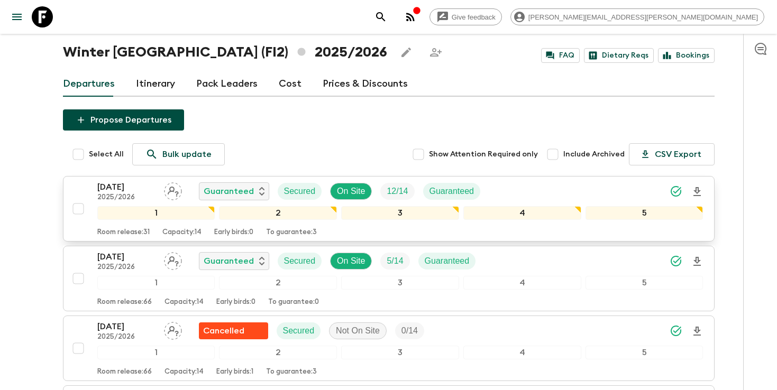  Describe the element at coordinates (17, 17) in the screenshot. I see `button: menu` at that location.